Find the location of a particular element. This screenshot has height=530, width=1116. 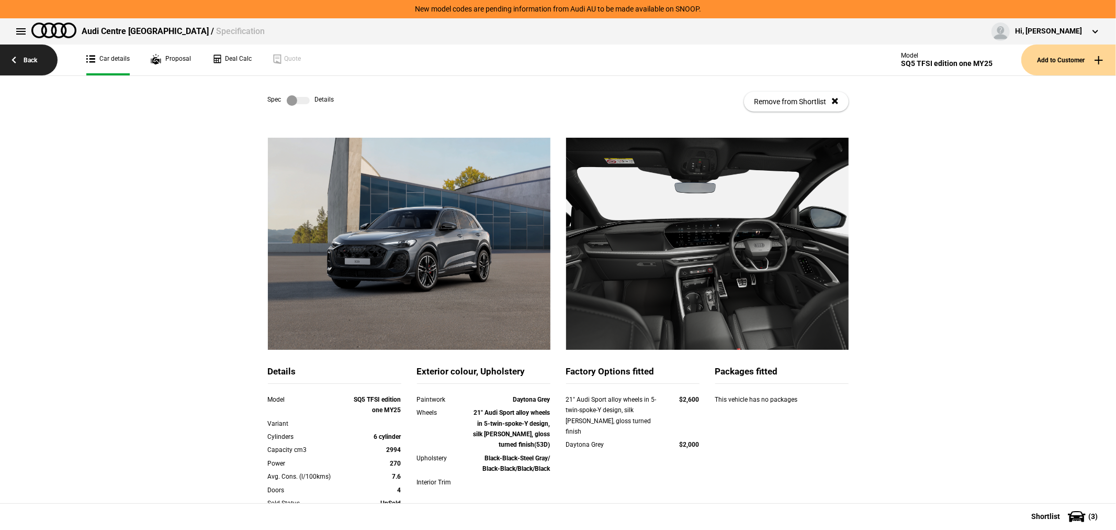

img: audi.png is located at coordinates (54, 30).